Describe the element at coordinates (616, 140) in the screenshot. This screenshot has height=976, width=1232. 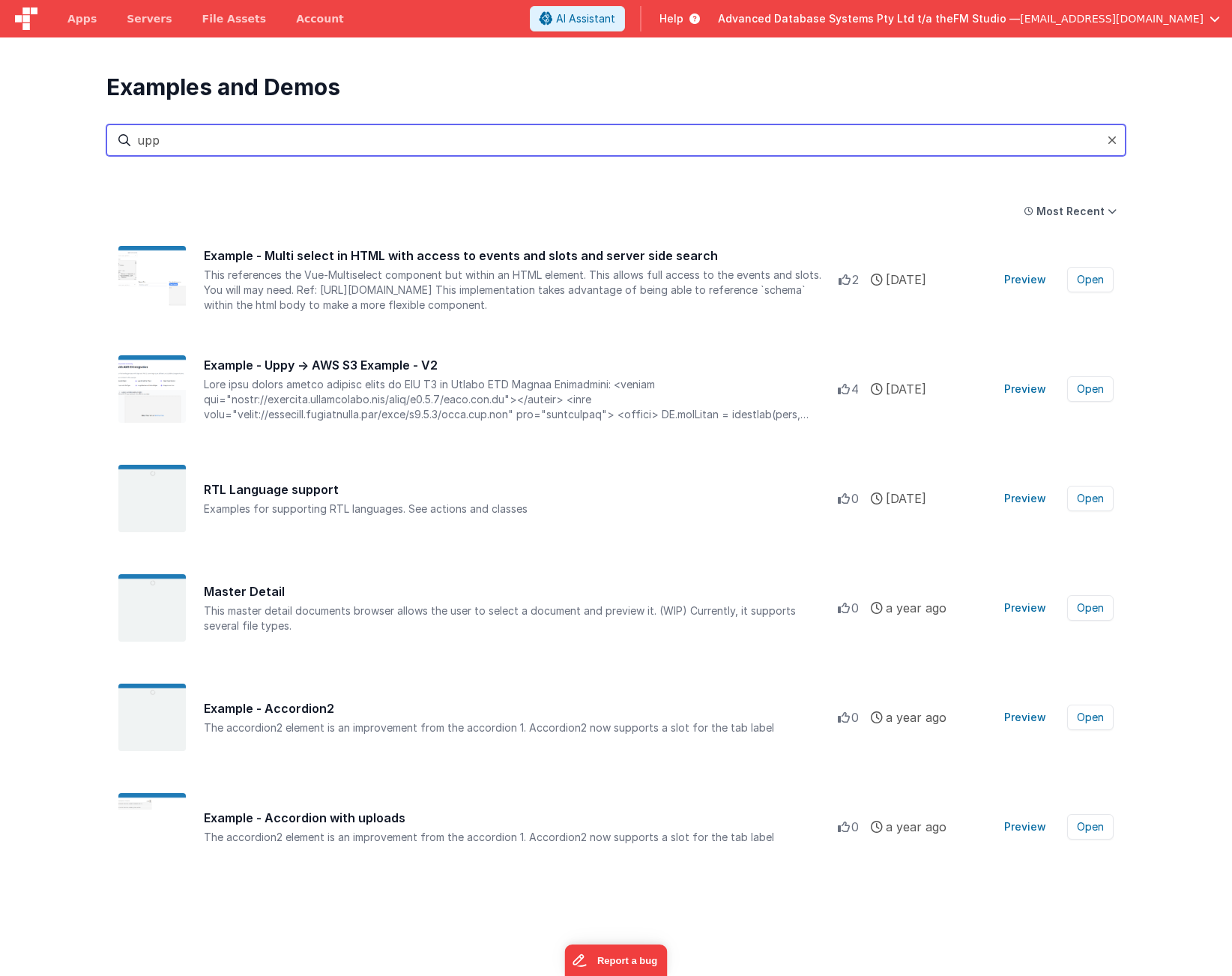
I see `input: Search examples and demos` at that location.